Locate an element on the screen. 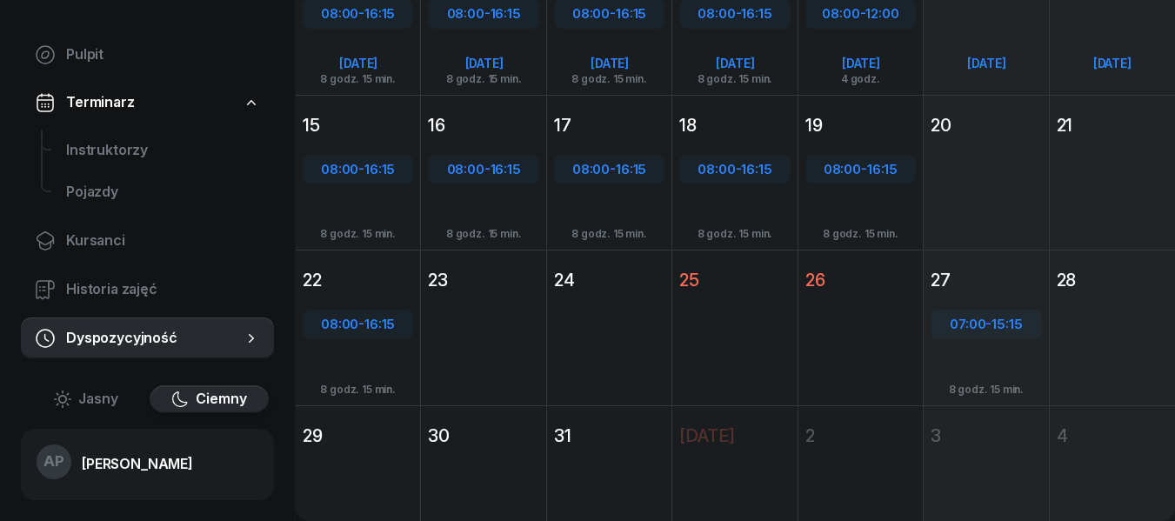  span: Dyspozycyjność is located at coordinates (154, 338).